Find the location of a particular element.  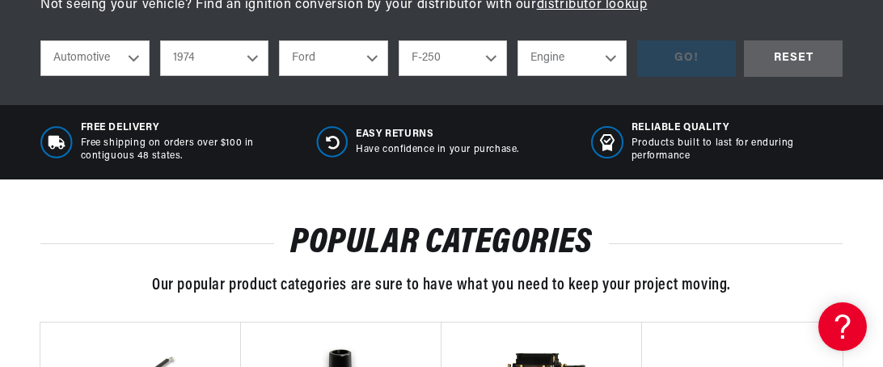

select: Ride Type is located at coordinates (95, 58).